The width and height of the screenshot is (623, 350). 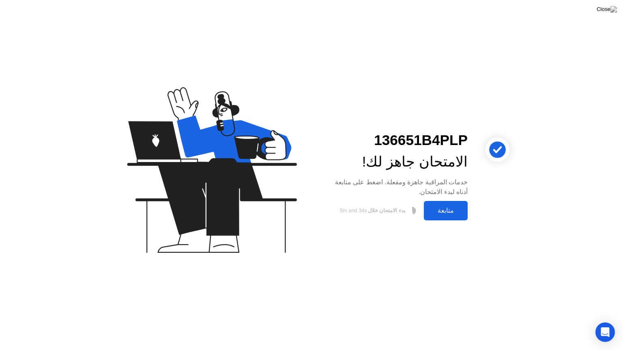 I want to click on button: متابعة, so click(x=446, y=211).